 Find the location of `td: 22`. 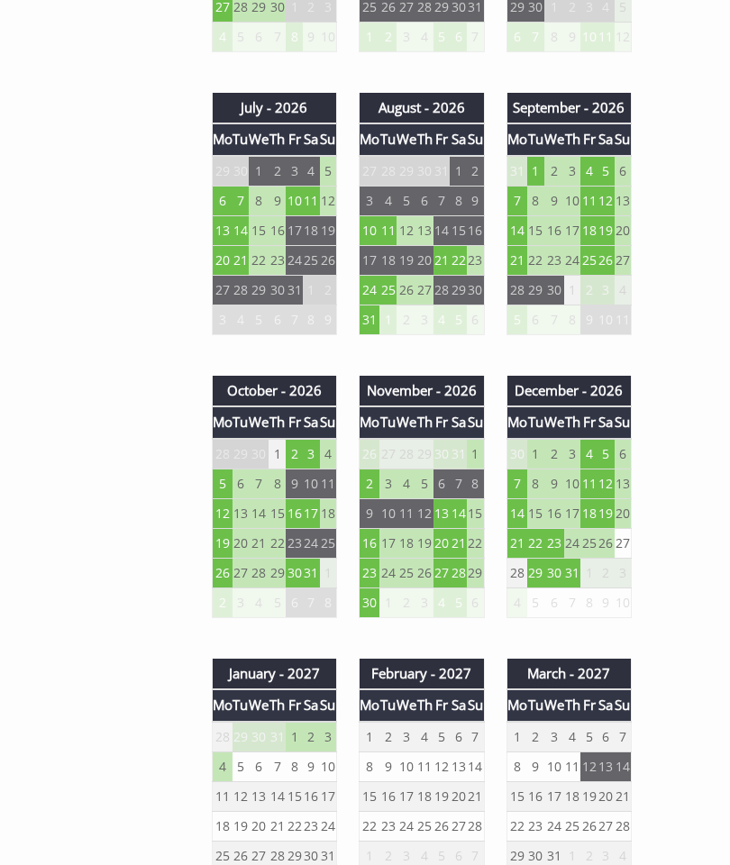

td: 22 is located at coordinates (277, 542).